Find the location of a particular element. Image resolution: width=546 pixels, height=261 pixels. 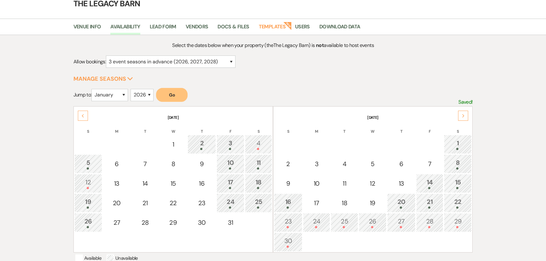

button: Go is located at coordinates (172, 95).